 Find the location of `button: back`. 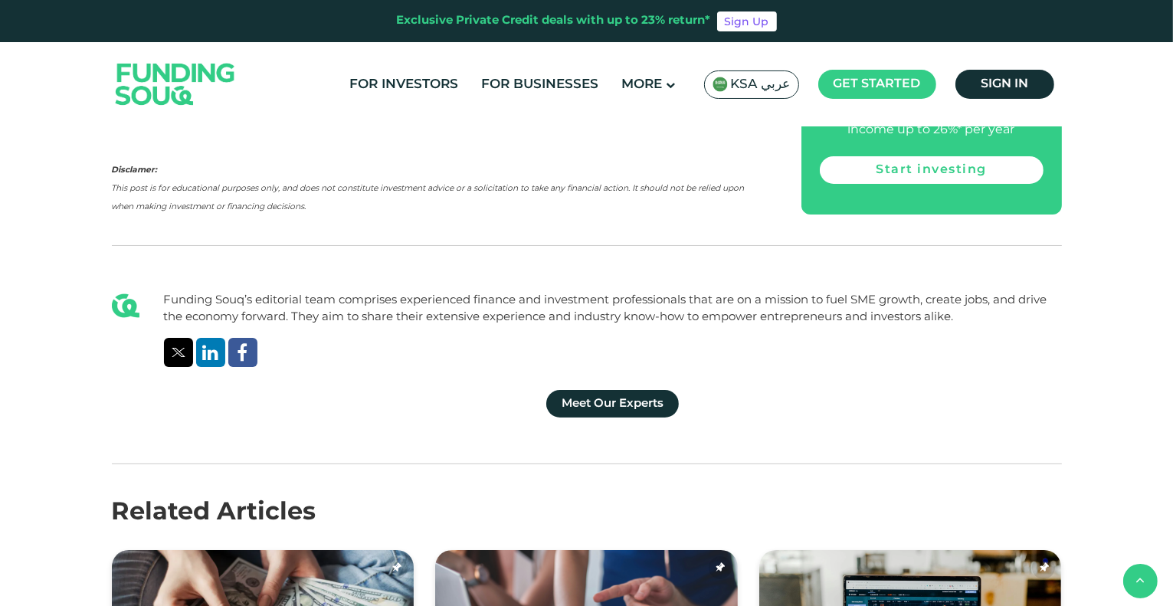

button: back is located at coordinates (1140, 581).